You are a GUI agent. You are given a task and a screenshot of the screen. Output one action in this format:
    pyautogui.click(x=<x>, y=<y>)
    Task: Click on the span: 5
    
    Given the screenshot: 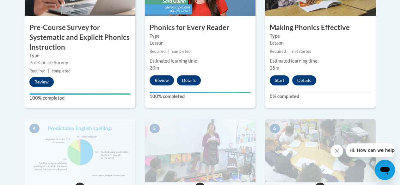 What is the action you would take?
    pyautogui.click(x=155, y=128)
    